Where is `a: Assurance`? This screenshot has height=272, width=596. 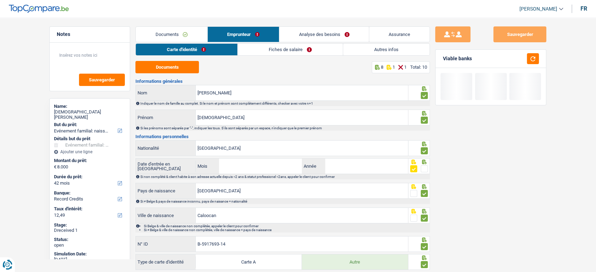 a: Assurance is located at coordinates (400, 34).